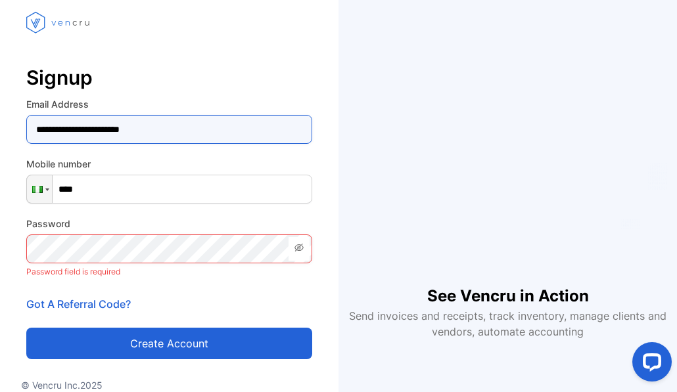 Image resolution: width=677 pixels, height=392 pixels. I want to click on h1: See Vencru in Action, so click(508, 286).